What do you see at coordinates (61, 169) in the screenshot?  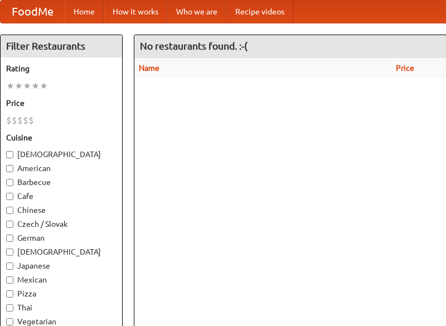 I see `label: American` at bounding box center [61, 169].